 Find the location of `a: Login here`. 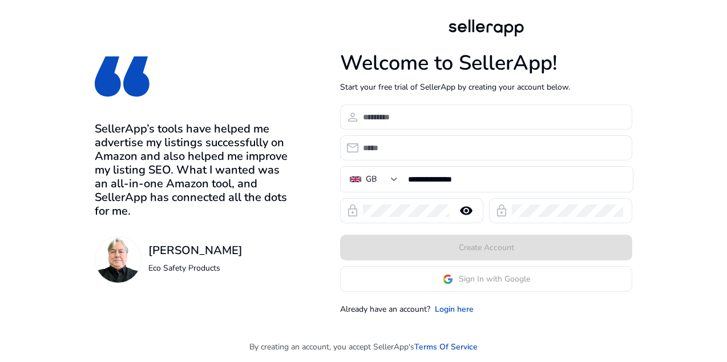

a: Login here is located at coordinates (454, 309).